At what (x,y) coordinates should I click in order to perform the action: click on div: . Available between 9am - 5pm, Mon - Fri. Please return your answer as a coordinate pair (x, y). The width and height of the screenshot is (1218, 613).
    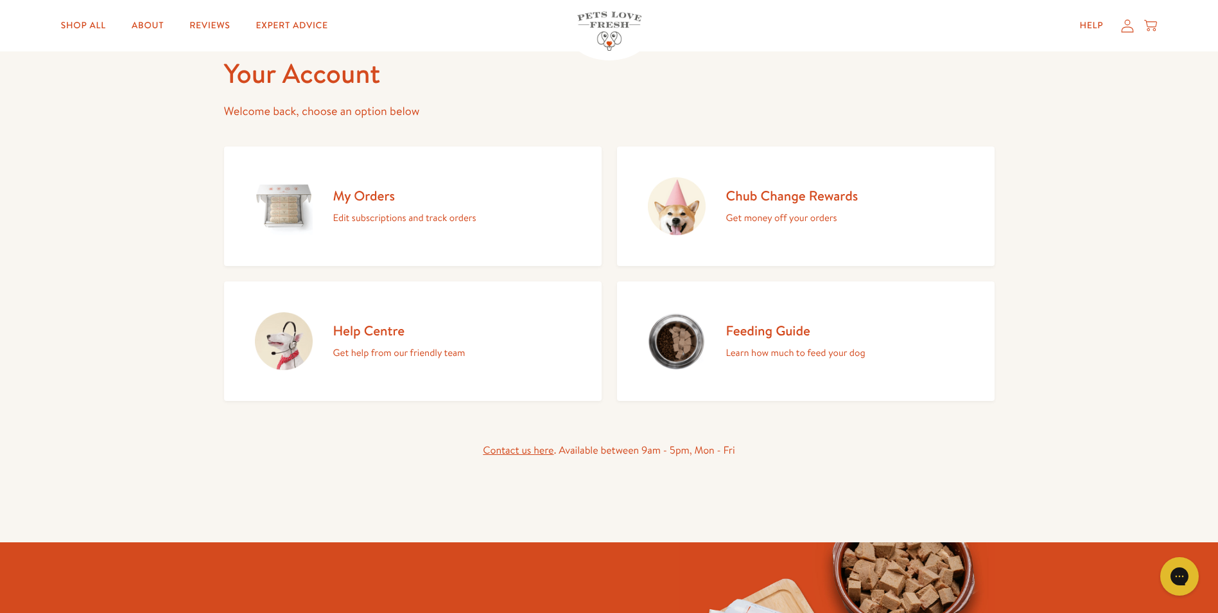
    Looking at the image, I should click on (609, 450).